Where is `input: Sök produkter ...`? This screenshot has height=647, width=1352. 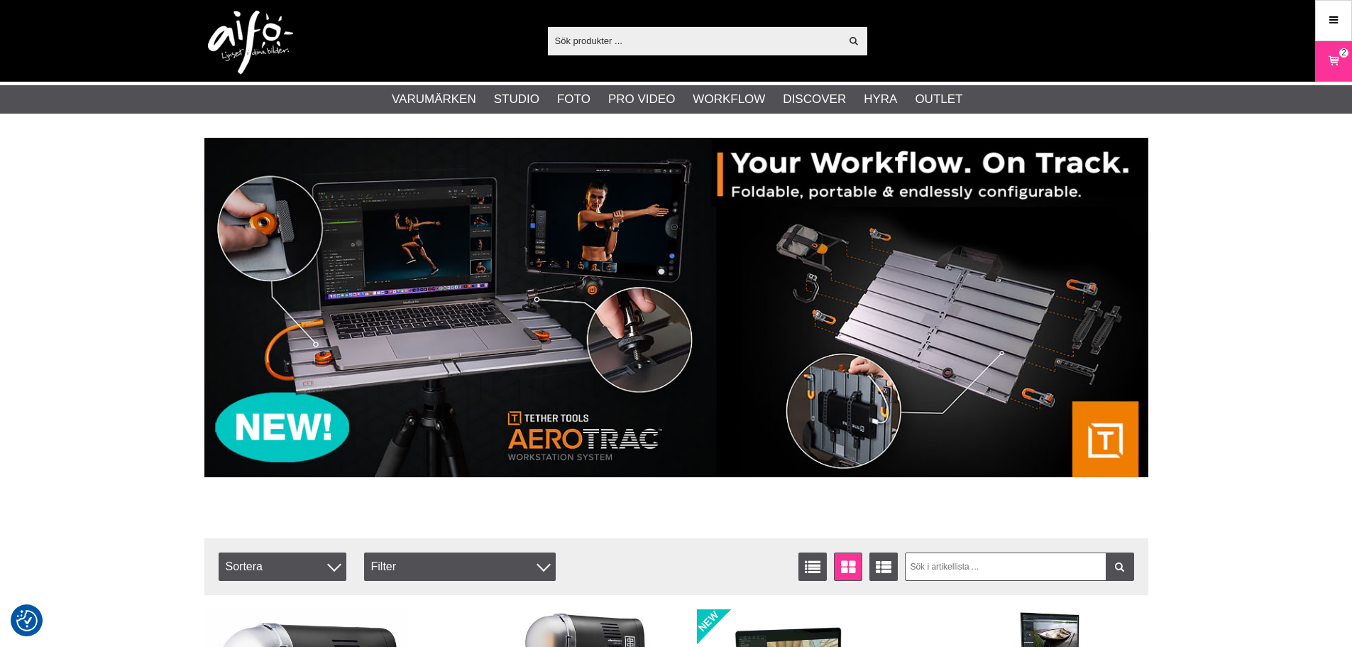 input: Sök produkter ... is located at coordinates (694, 40).